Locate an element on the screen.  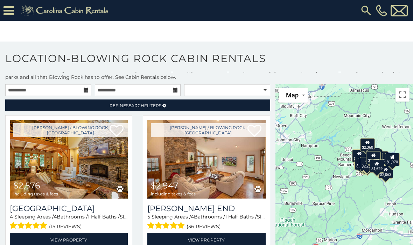
button: Toggle fullscreen view is located at coordinates (402, 95).